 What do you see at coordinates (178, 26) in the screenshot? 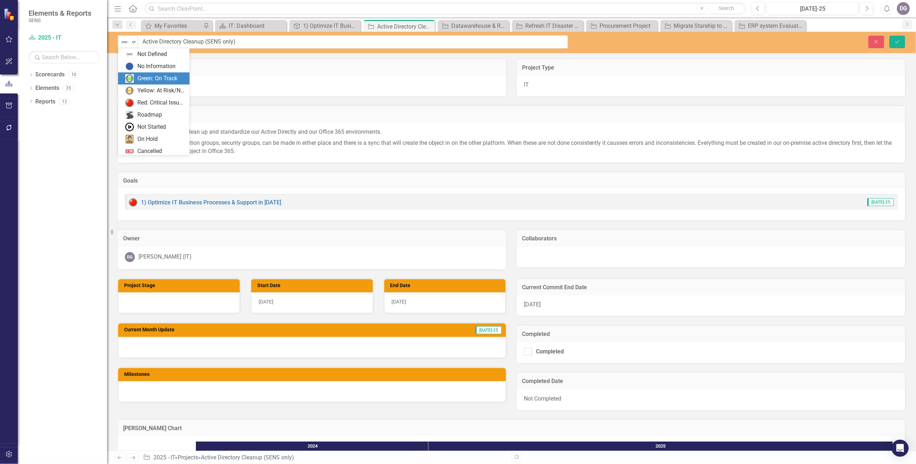
I see `div: My Favorites` at bounding box center [178, 26].